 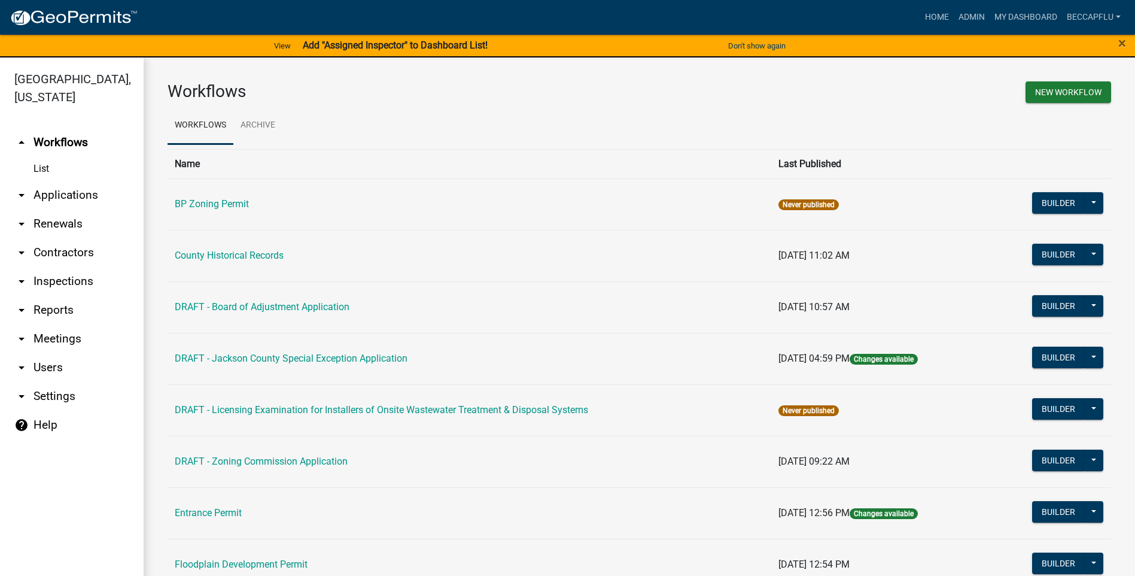 What do you see at coordinates (1026, 17) in the screenshot?
I see `a: My Dashboard` at bounding box center [1026, 17].